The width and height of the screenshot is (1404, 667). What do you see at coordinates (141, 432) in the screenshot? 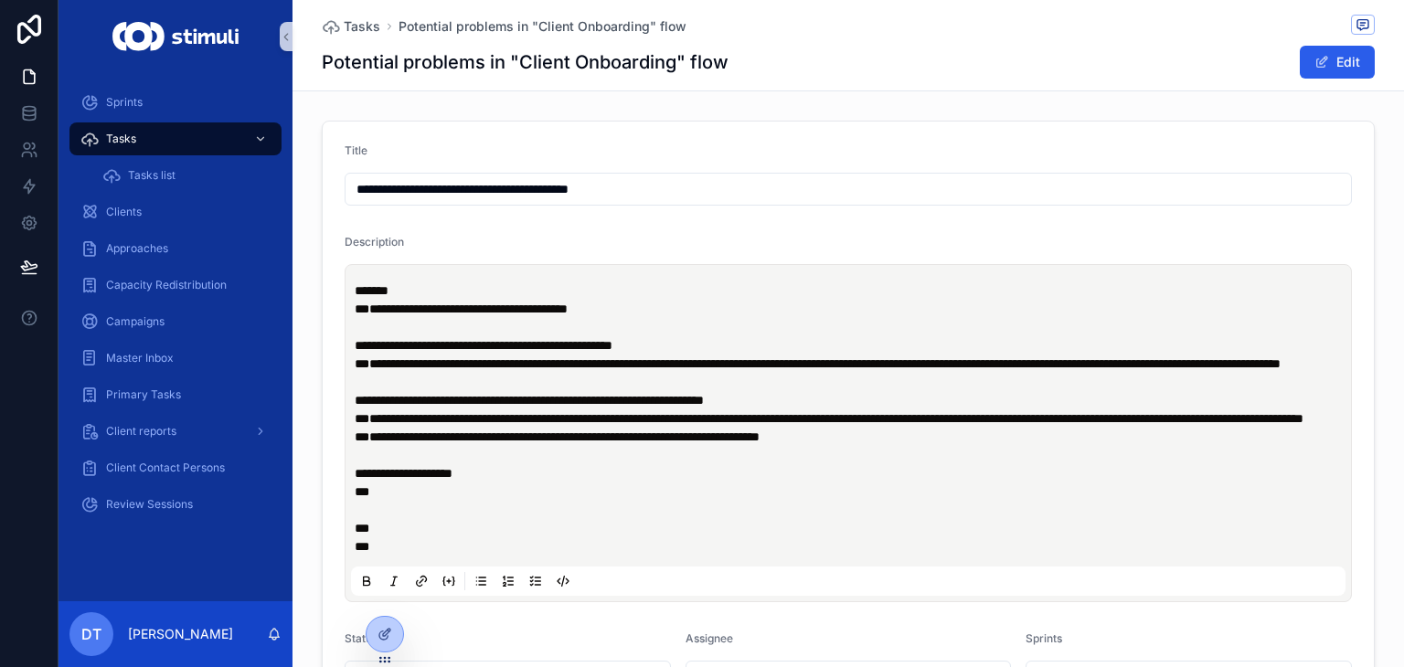
I see `span: Client reports` at bounding box center [141, 432].